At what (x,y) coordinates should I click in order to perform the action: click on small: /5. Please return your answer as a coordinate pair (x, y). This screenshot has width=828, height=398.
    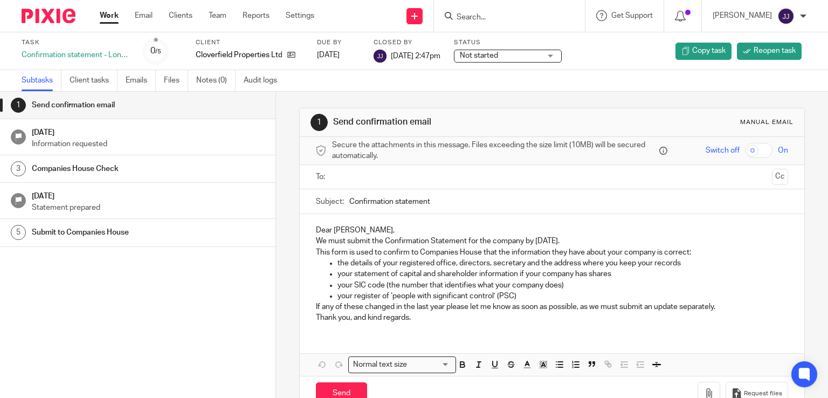
    Looking at the image, I should click on (158, 51).